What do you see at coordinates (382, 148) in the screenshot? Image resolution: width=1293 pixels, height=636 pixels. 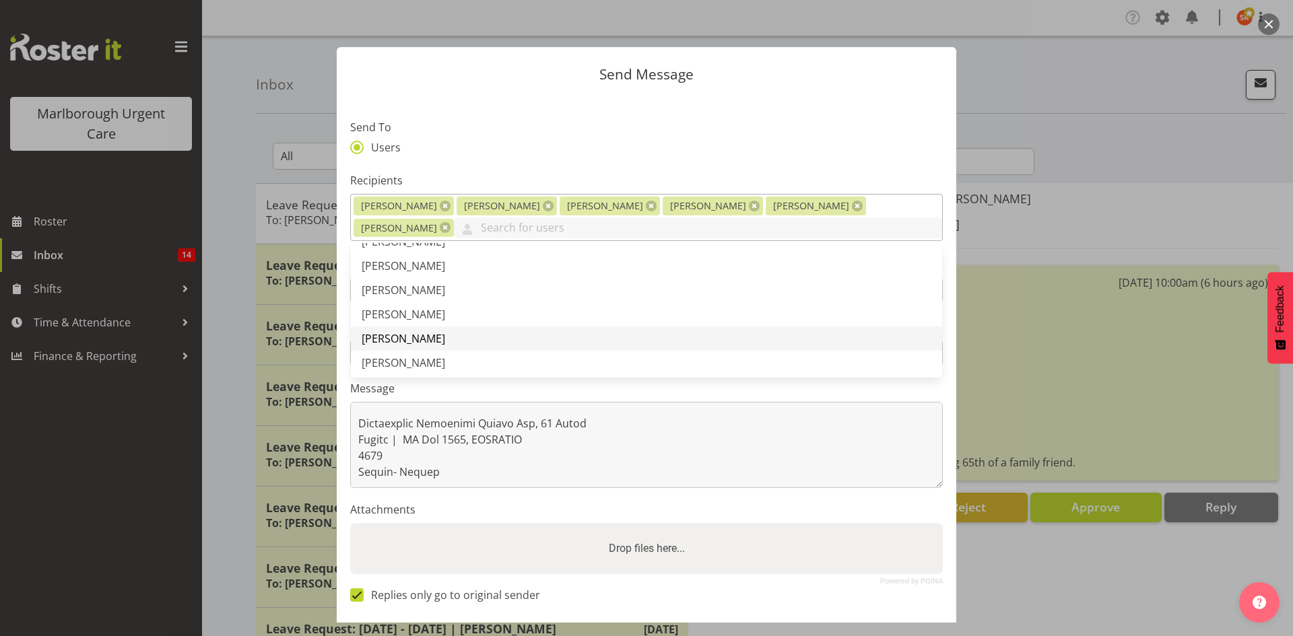 I see `span: Users` at bounding box center [382, 148].